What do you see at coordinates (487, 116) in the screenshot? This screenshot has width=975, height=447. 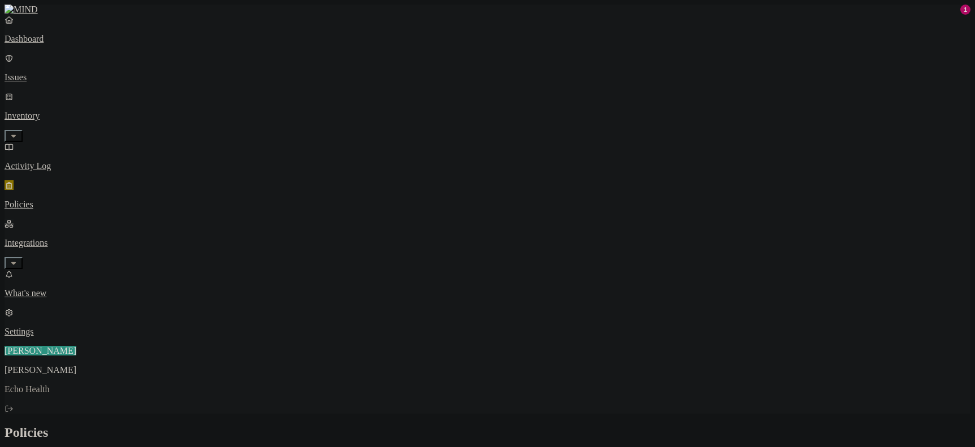 I see `a: Inventory` at bounding box center [487, 116].